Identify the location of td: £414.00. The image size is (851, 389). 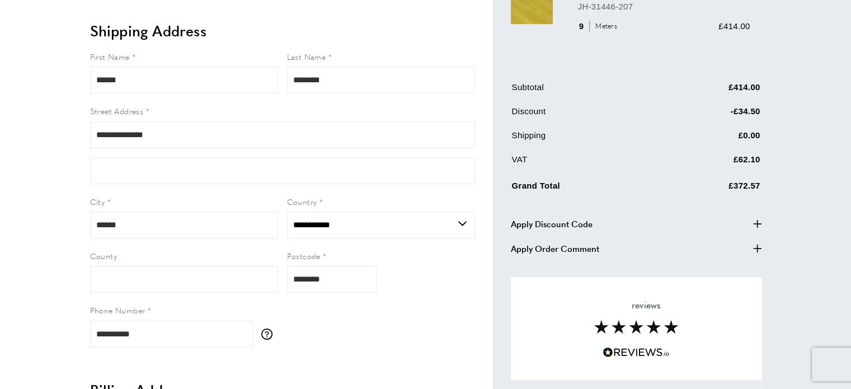
(711, 91).